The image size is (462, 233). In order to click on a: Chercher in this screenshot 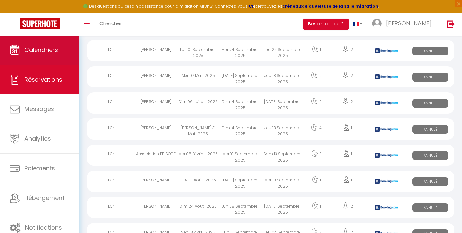, I will do `click(111, 24)`.